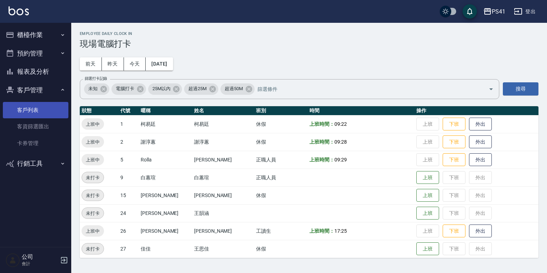  What do you see at coordinates (361, 111) in the screenshot?
I see `th: 時間` at bounding box center [361, 111].